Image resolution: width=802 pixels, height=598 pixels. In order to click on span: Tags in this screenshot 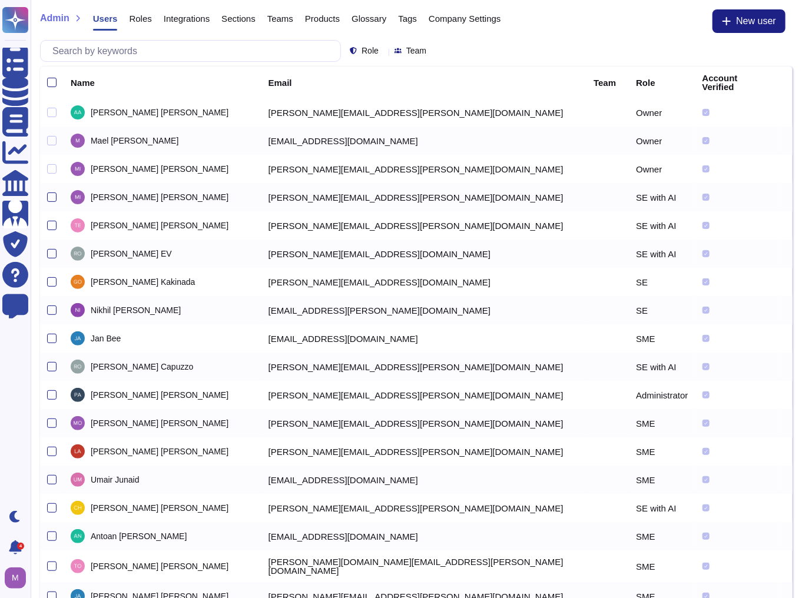, I will do `click(407, 18)`.